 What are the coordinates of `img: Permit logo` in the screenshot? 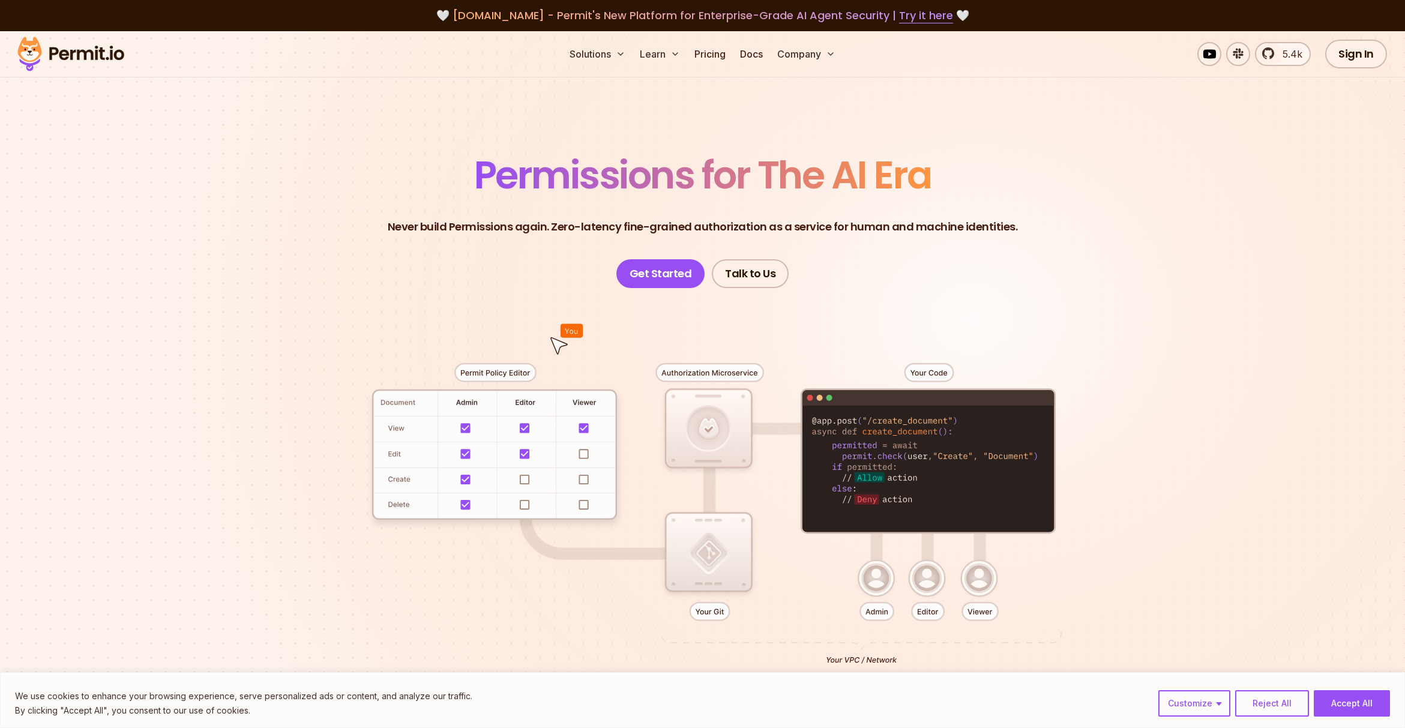 It's located at (71, 54).